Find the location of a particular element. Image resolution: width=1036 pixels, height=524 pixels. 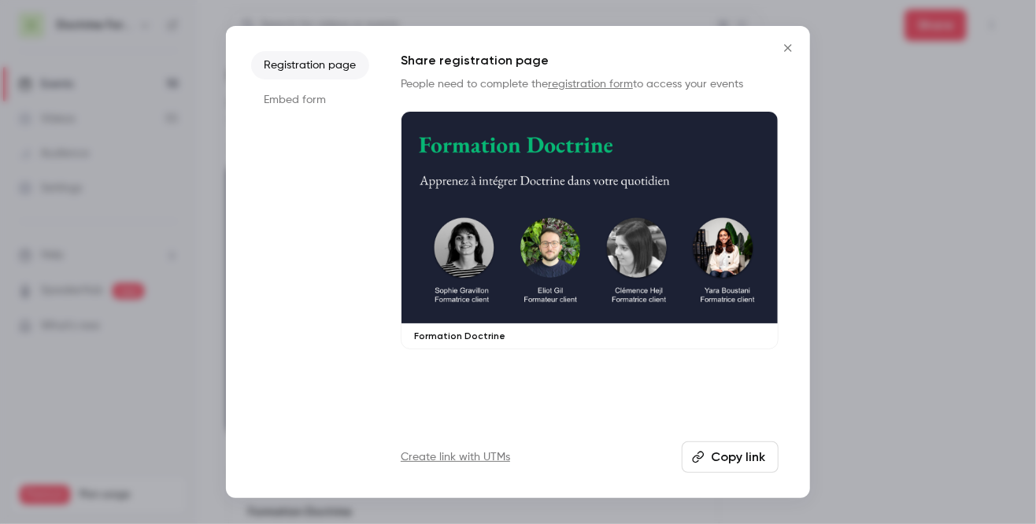

h1: Share registration page is located at coordinates (590, 61).